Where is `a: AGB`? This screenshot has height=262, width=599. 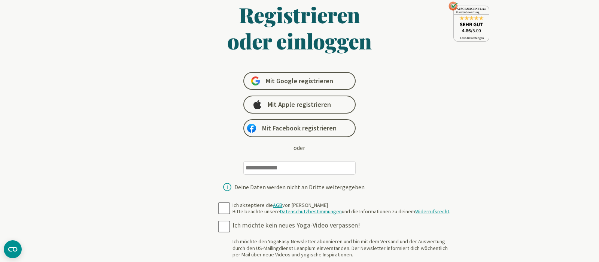
a: AGB is located at coordinates (277, 205).